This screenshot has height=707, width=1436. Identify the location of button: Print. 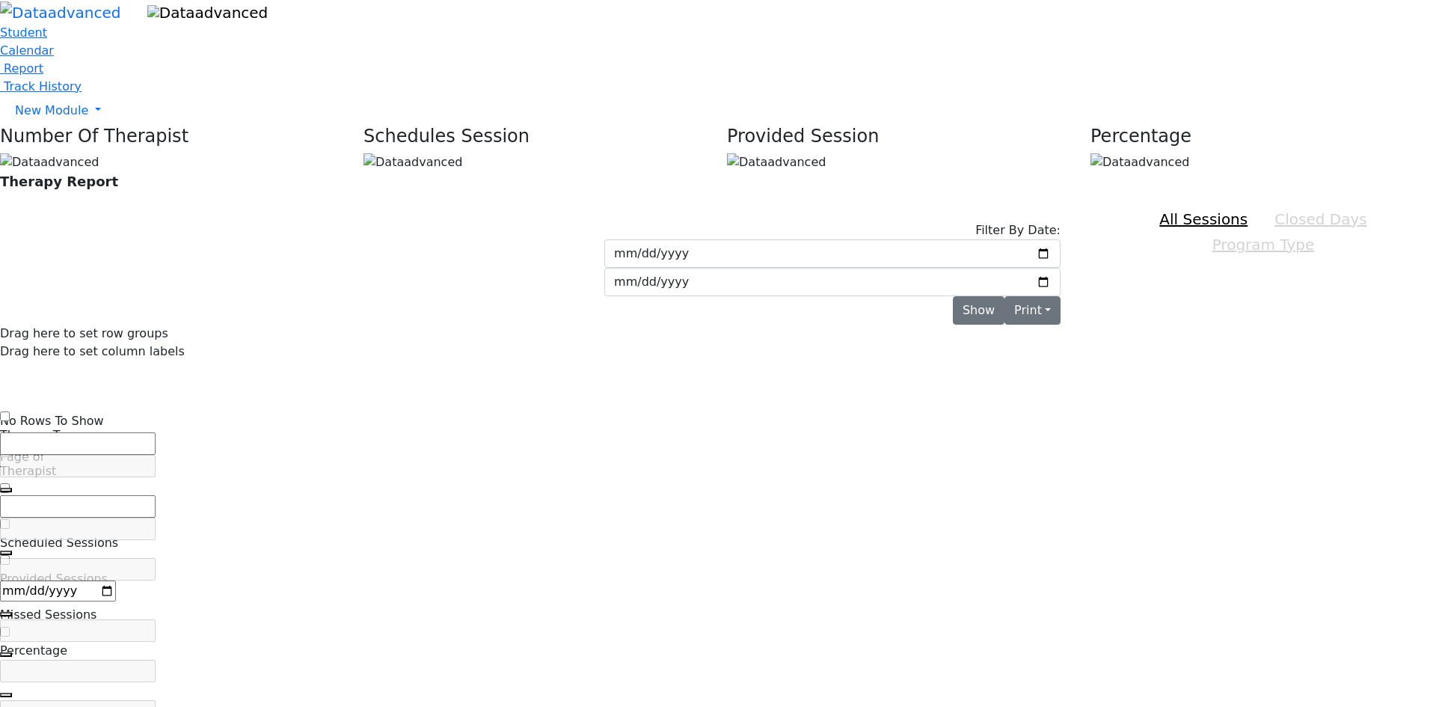
(1032, 310).